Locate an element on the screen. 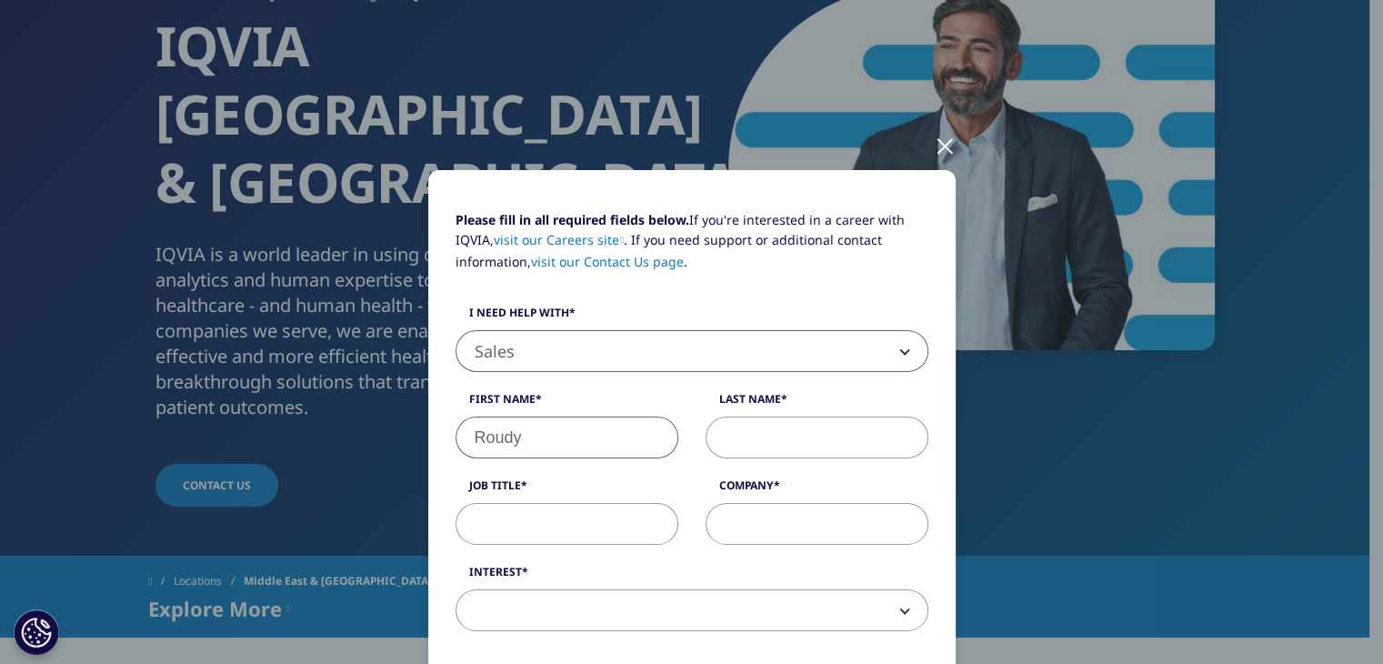  label: Last Name is located at coordinates (817, 404).